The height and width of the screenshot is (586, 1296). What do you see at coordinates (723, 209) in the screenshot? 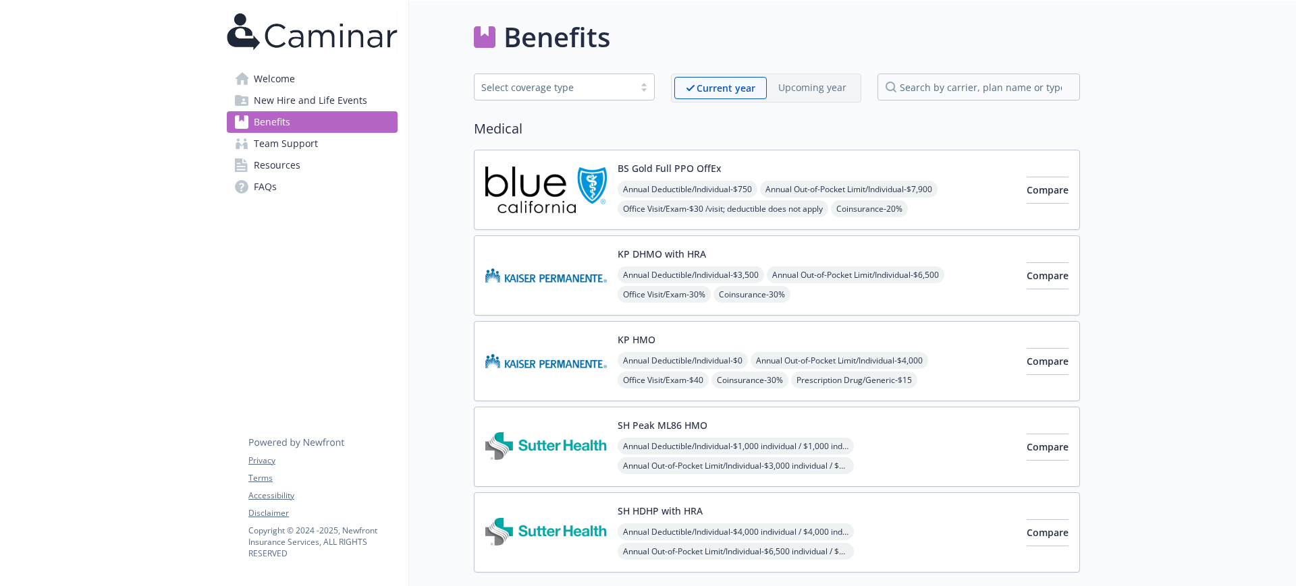
I see `span: Office Visit/Exam - $30 /visit; deductible does not apply` at bounding box center [723, 209].